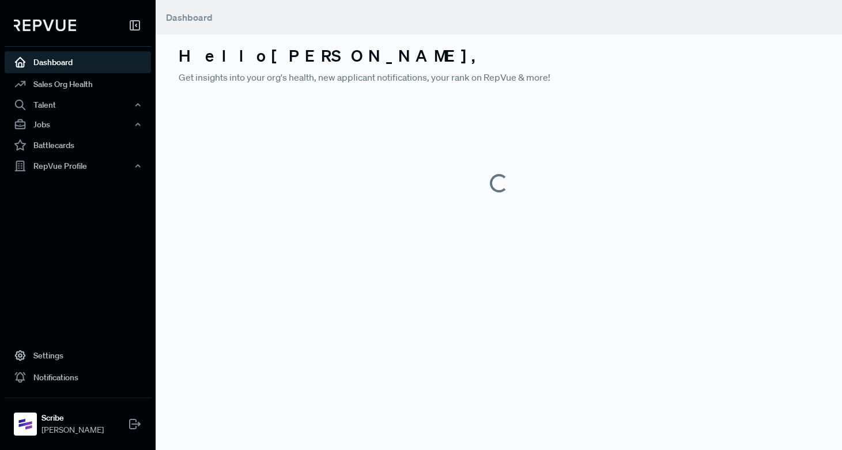 Image resolution: width=842 pixels, height=450 pixels. What do you see at coordinates (78, 166) in the screenshot?
I see `button: RepVue Profile` at bounding box center [78, 166].